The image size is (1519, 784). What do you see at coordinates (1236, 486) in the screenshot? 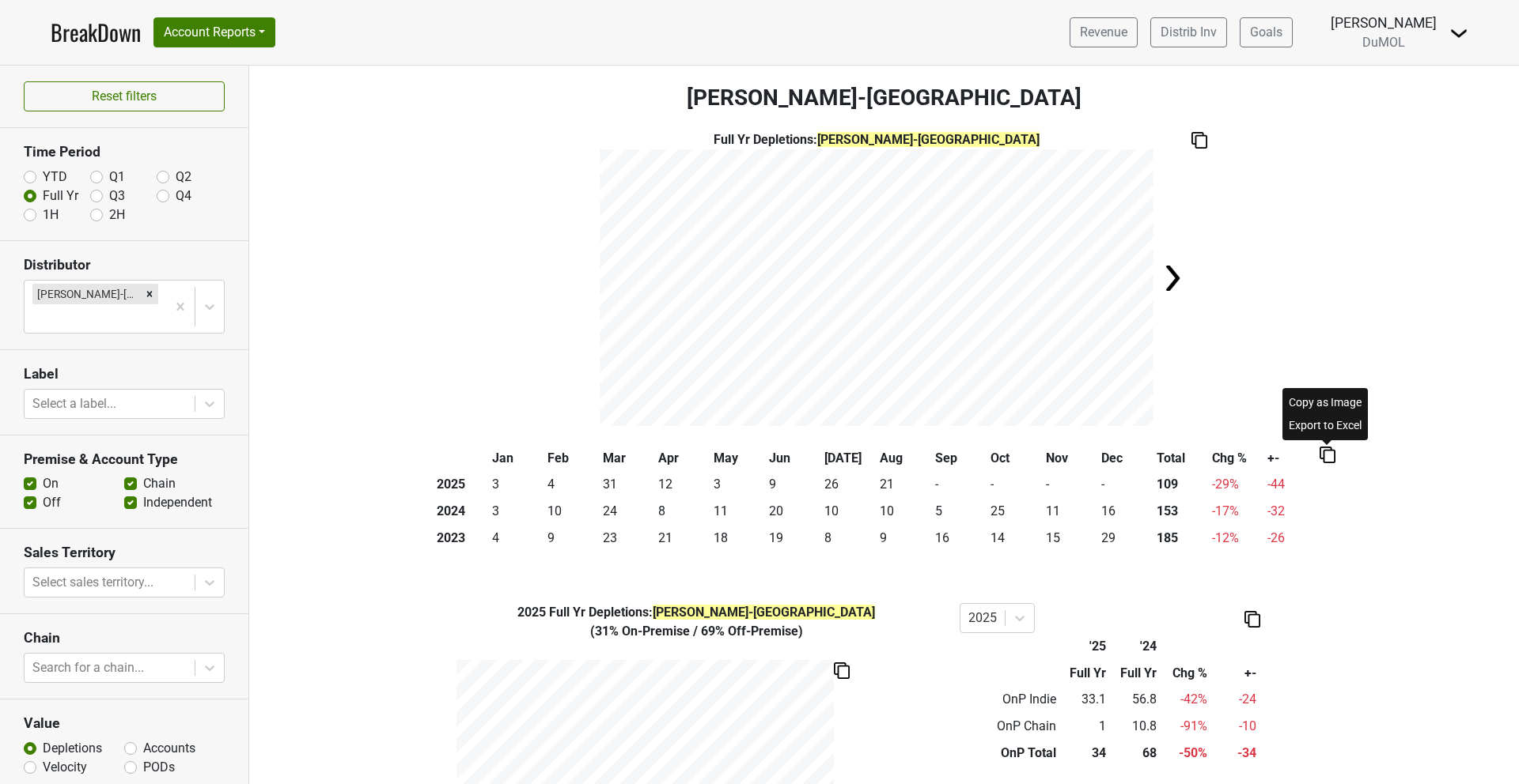
I see `td: -29 %` at bounding box center [1236, 486].